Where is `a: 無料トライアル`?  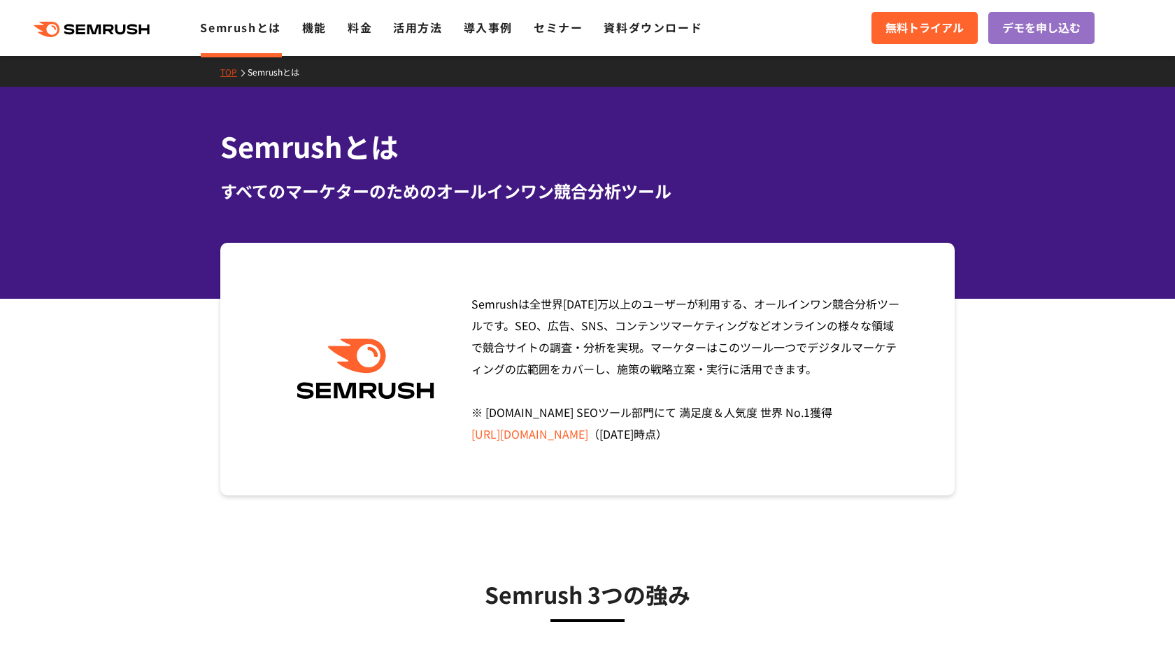
a: 無料トライアル is located at coordinates (924, 28).